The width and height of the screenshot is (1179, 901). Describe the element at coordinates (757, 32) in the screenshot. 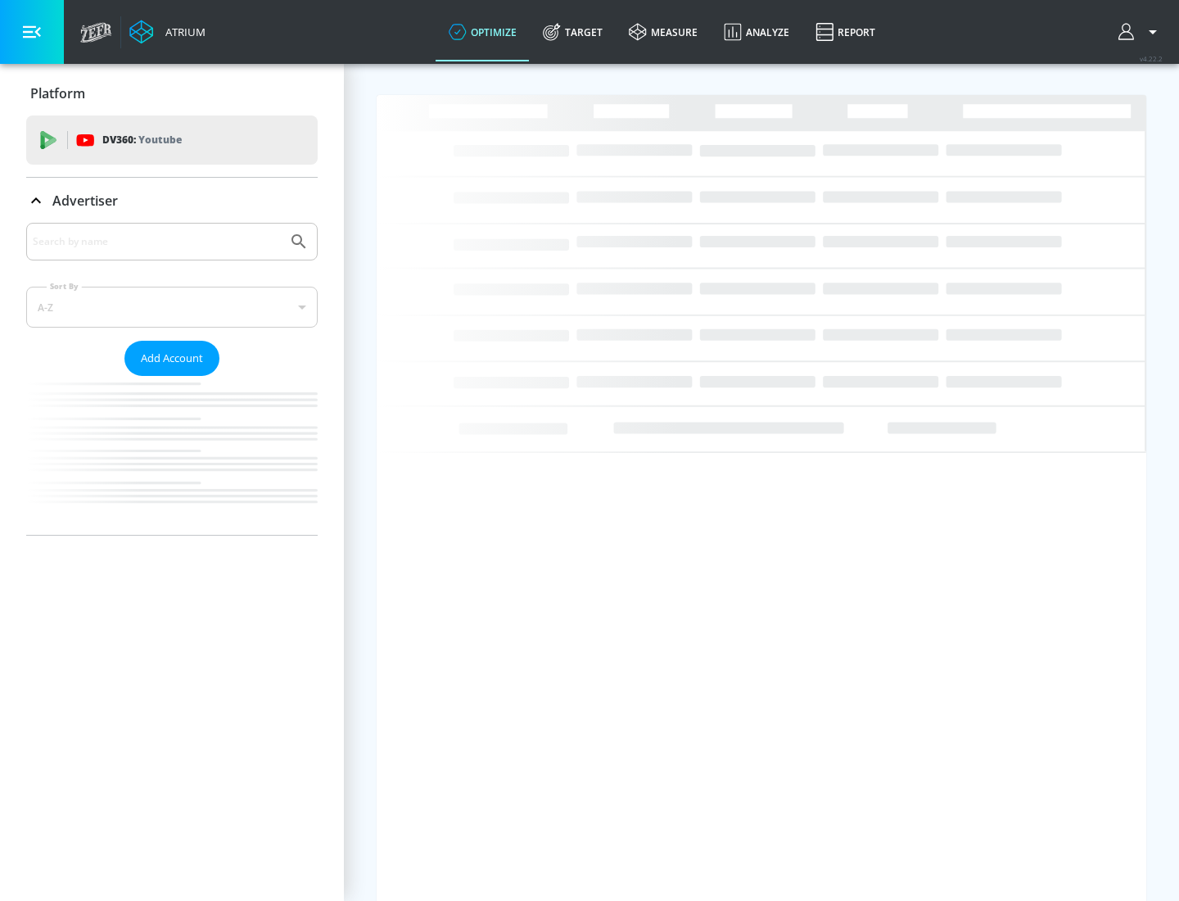

I see `a: Analyze` at that location.